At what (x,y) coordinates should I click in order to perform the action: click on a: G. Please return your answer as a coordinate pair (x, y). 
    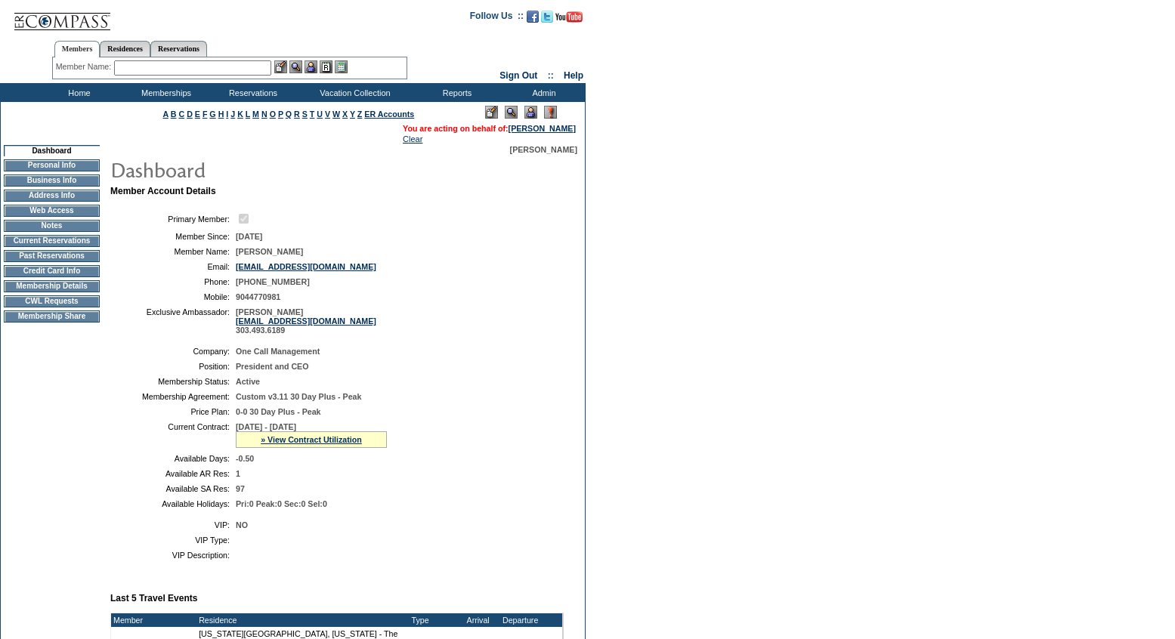
    Looking at the image, I should click on (212, 114).